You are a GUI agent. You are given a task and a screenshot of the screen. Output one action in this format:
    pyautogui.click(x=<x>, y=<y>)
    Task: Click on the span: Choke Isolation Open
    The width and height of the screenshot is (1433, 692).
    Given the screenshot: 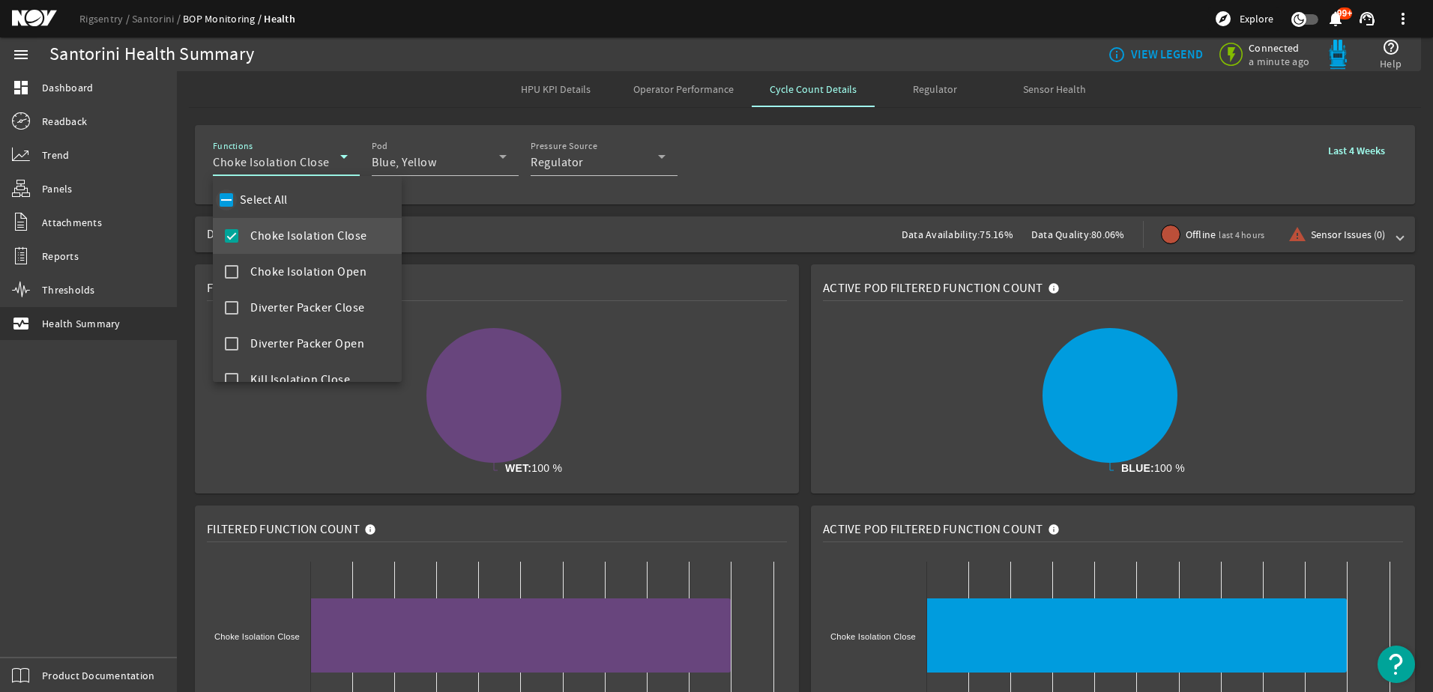 What is the action you would take?
    pyautogui.click(x=308, y=272)
    